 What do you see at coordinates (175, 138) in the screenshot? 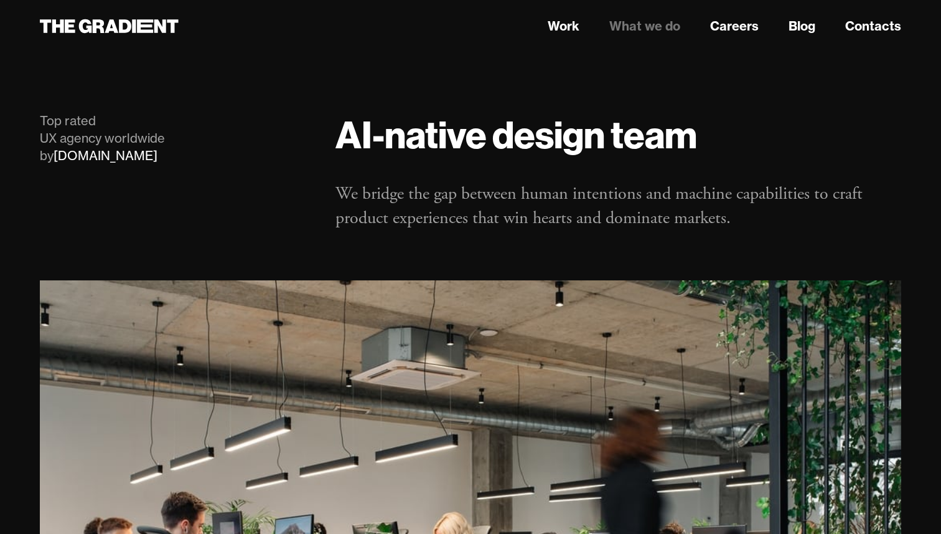
I see `div: Top rated UX agency worldwide by` at bounding box center [175, 138].